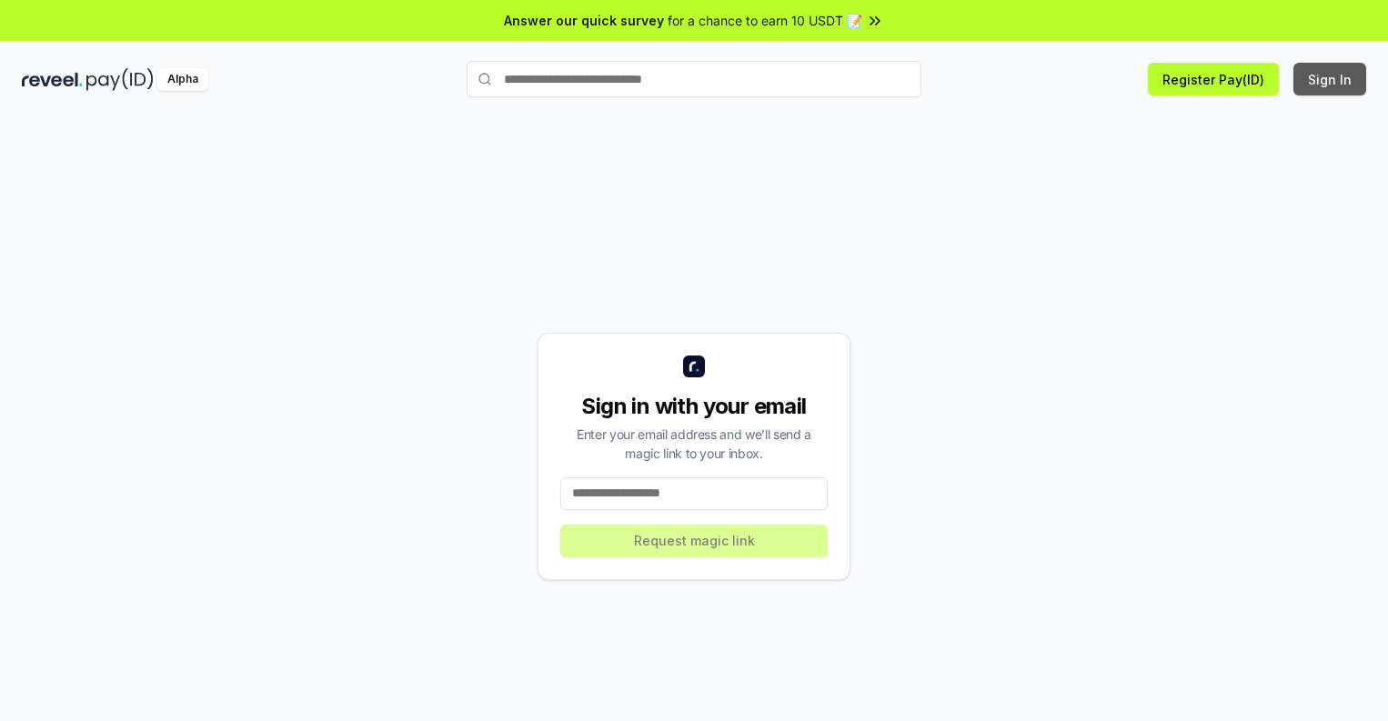 This screenshot has height=721, width=1388. I want to click on div: Alpha, so click(183, 79).